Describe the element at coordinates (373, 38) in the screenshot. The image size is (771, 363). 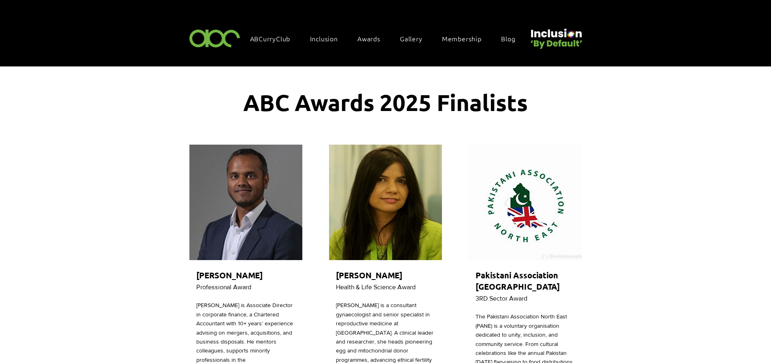
I see `div: Awards` at that location.